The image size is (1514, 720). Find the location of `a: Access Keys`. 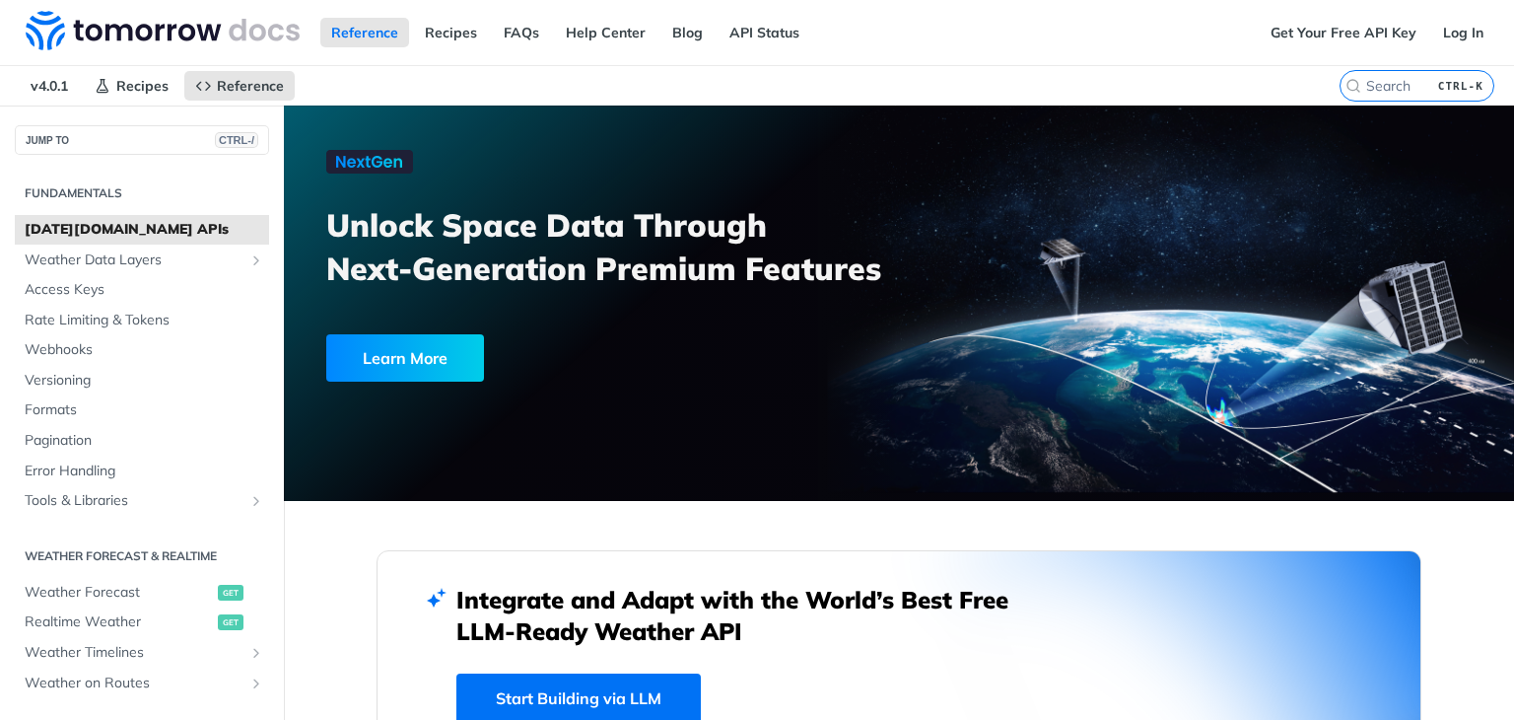

a: Access Keys is located at coordinates (142, 290).